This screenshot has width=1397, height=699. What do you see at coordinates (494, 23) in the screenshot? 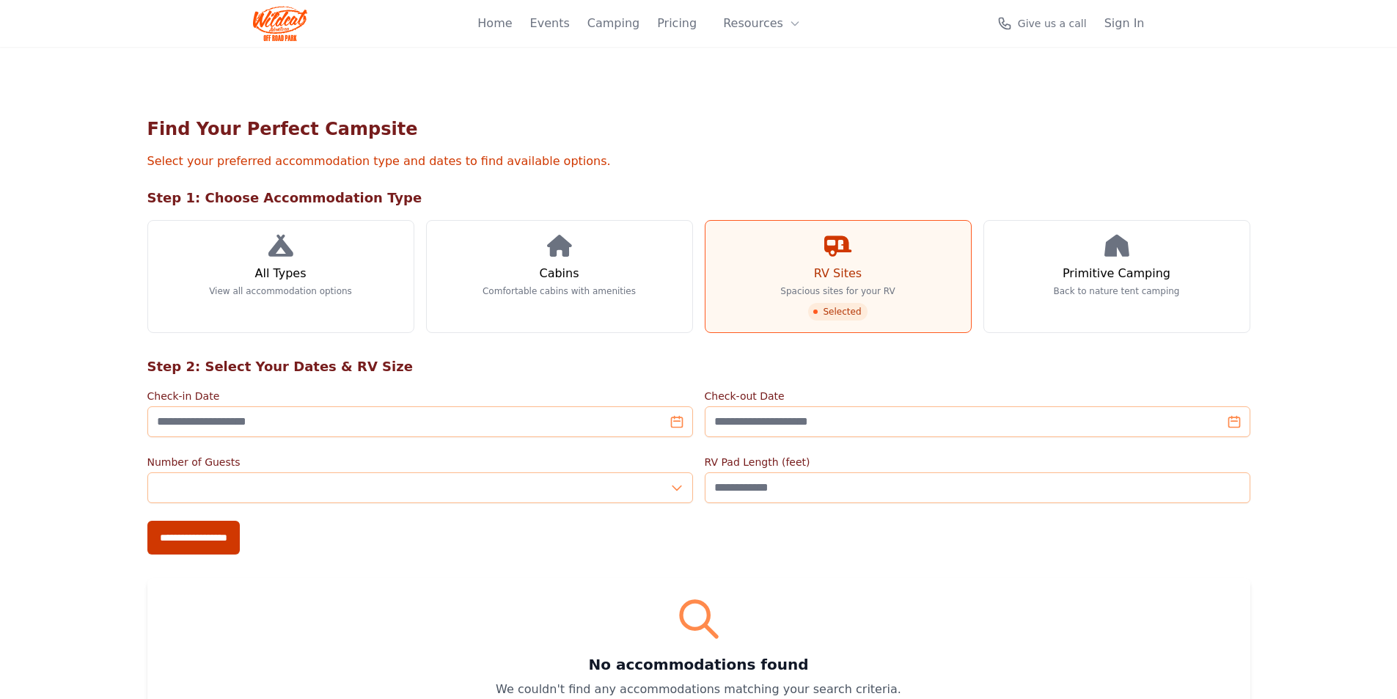
I see `a: Home` at bounding box center [494, 23].